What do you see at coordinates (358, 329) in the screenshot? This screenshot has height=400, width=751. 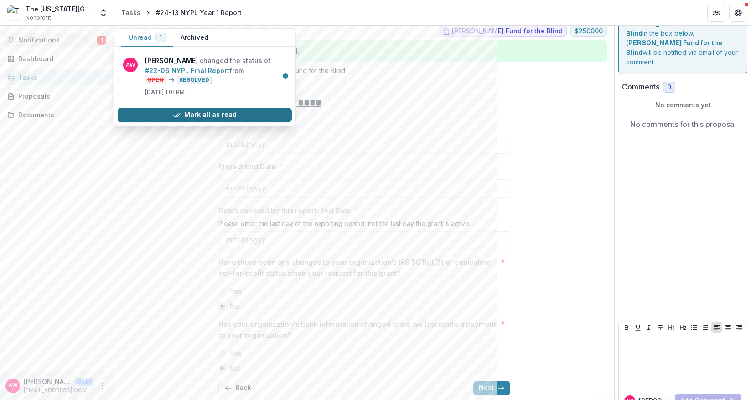 I see `p: Has your organization's bank information changed since we last made a payment to your organization?` at bounding box center [358, 329].